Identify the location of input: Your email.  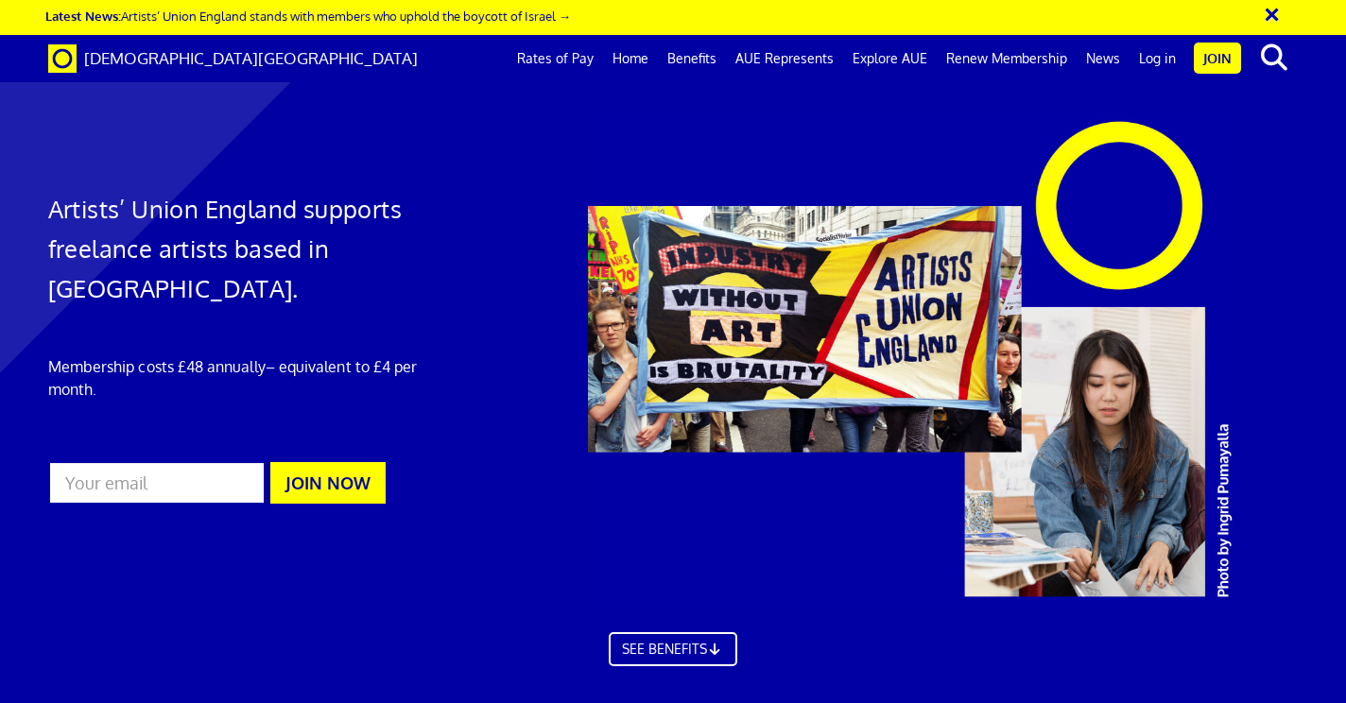
(157, 483).